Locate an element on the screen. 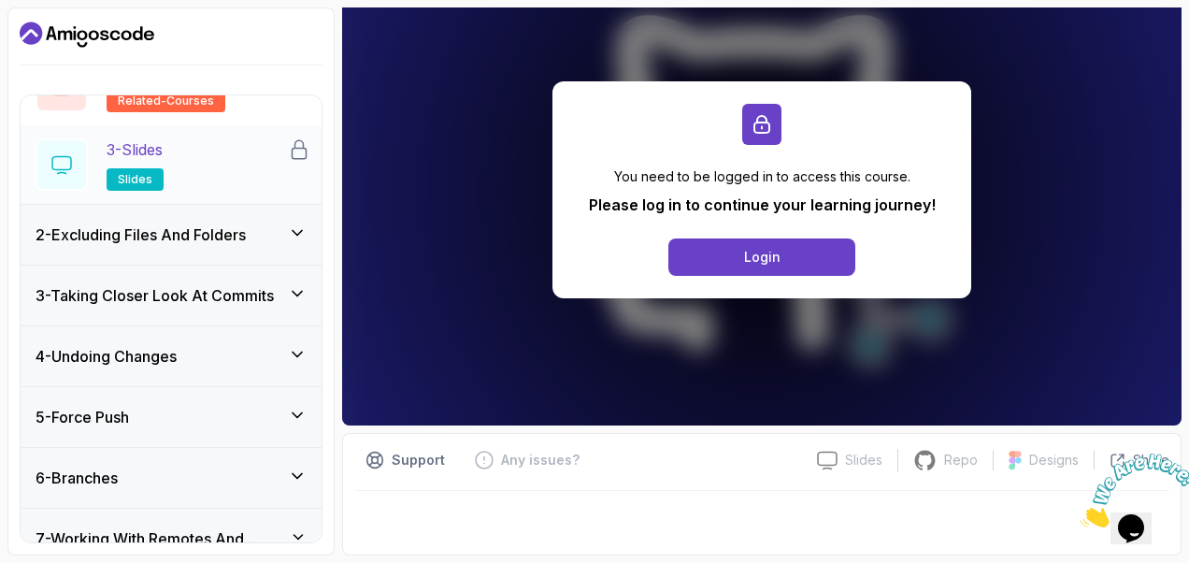 This screenshot has width=1189, height=563. a: Dashboard is located at coordinates (87, 35).